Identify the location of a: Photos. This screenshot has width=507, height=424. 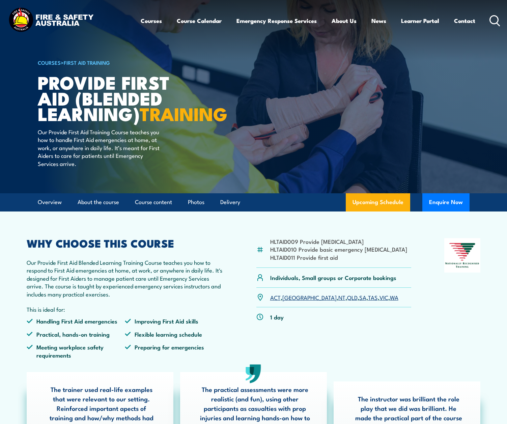
(196, 202).